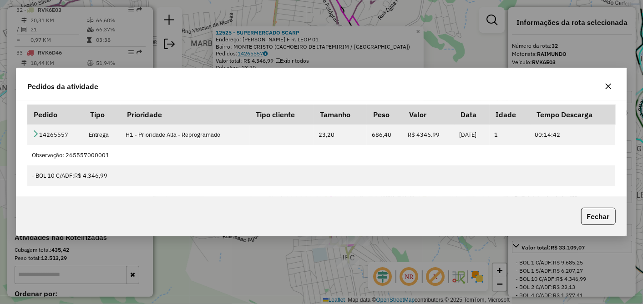 This screenshot has height=304, width=643. I want to click on th: Pedido, so click(56, 114).